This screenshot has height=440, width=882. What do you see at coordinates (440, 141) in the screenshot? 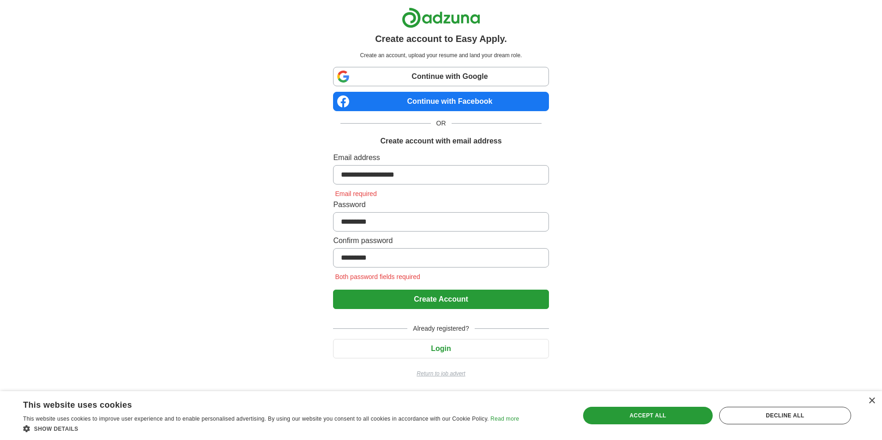
I see `h1: Create account with email address` at bounding box center [440, 141].